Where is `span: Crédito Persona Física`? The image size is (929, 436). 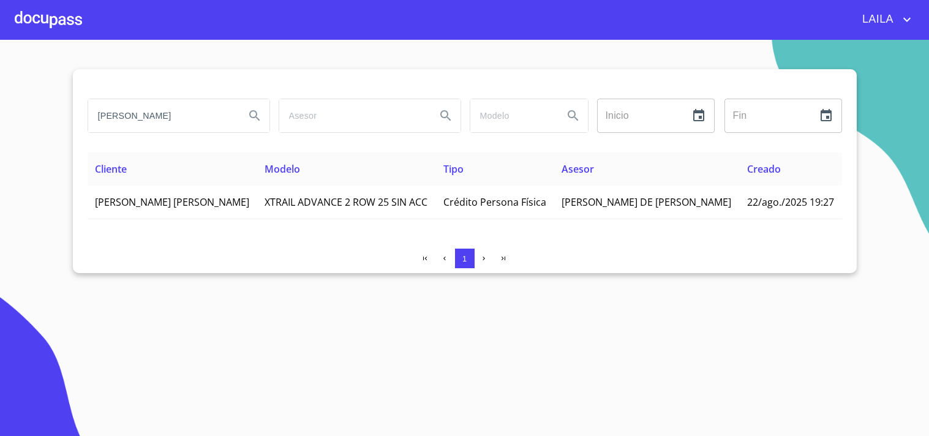 span: Crédito Persona Física is located at coordinates (495, 202).